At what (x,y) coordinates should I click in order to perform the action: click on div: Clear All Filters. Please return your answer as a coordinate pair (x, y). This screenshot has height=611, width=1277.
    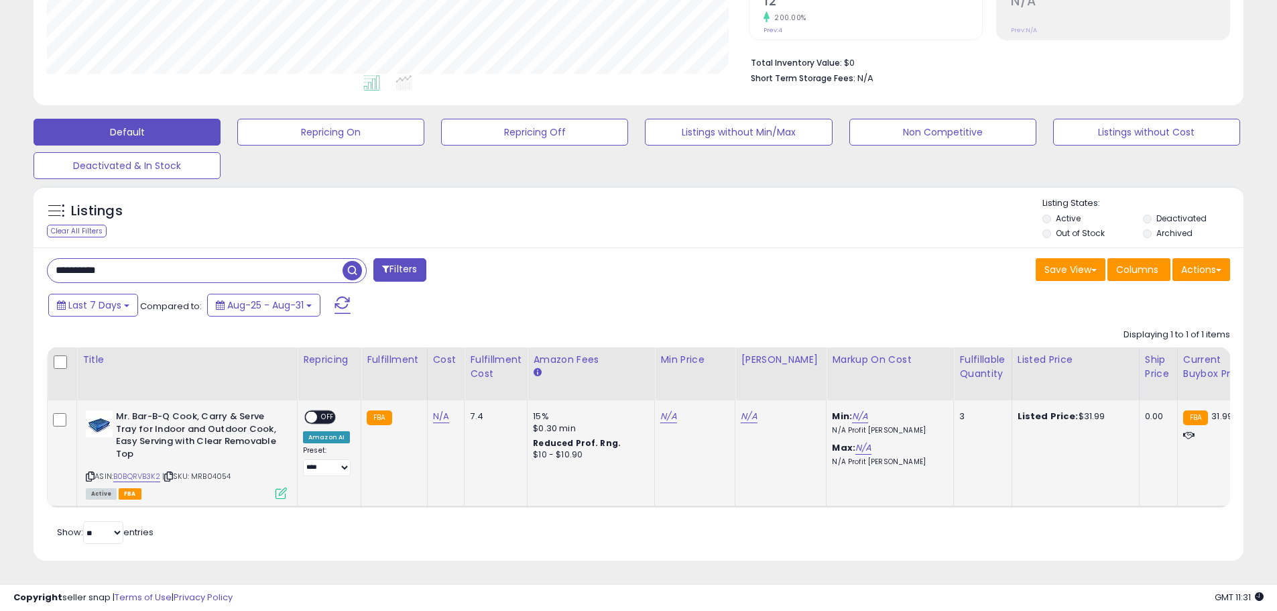
    Looking at the image, I should click on (76, 231).